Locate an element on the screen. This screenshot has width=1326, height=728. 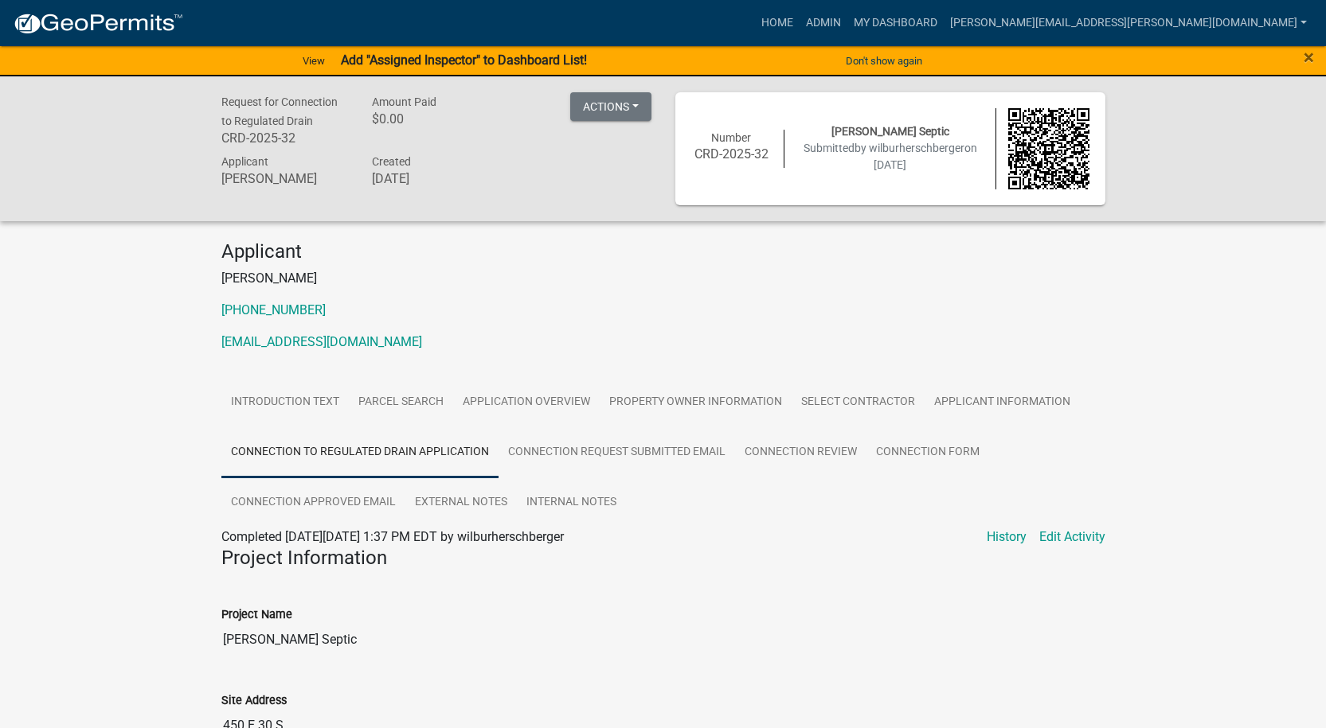
span: Request for Connection to Regulated Drain is located at coordinates (279, 111).